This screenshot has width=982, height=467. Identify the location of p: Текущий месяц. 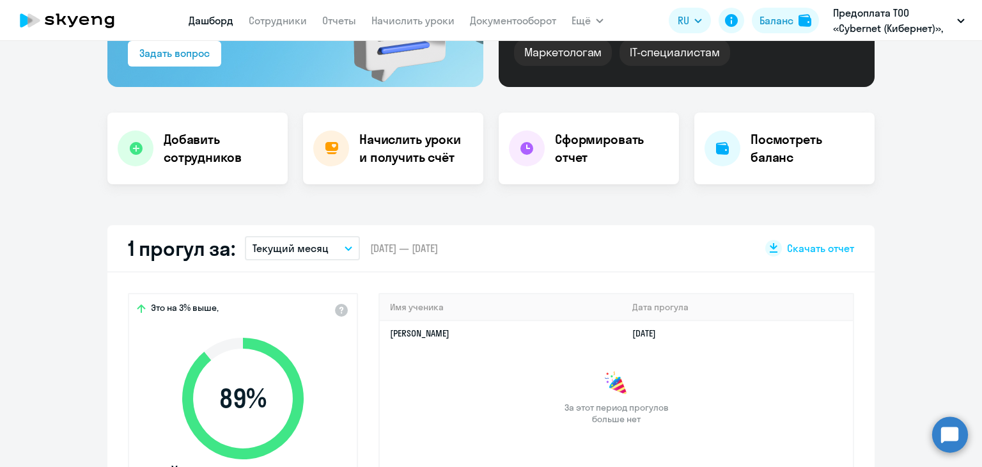
(290, 248).